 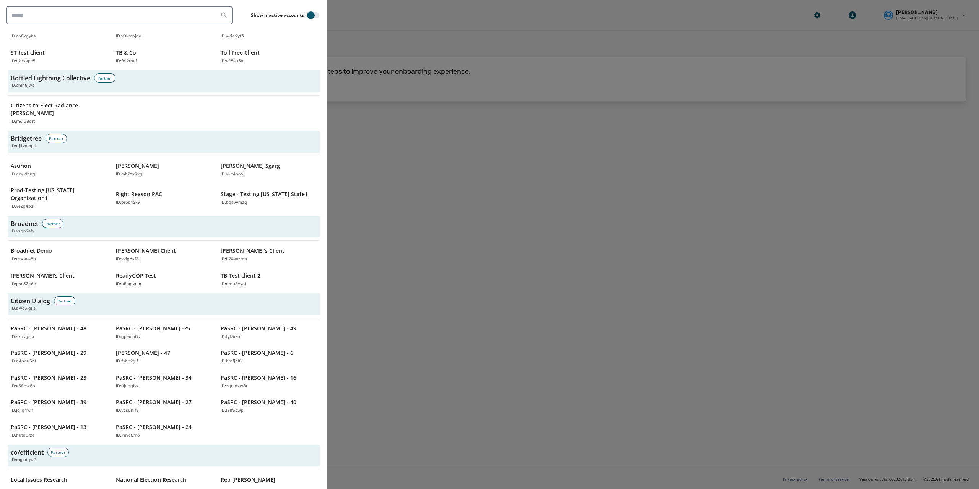 What do you see at coordinates (277, 15) in the screenshot?
I see `label: Show inactive accounts` at bounding box center [277, 15].